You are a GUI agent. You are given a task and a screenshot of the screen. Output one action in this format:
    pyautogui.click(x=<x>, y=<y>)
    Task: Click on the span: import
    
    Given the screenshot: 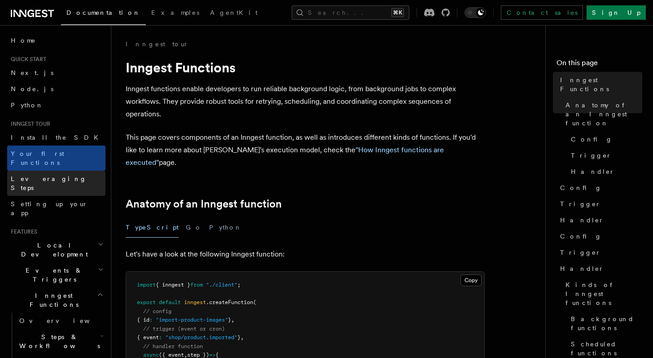 What is the action you would take?
    pyautogui.click(x=146, y=285)
    